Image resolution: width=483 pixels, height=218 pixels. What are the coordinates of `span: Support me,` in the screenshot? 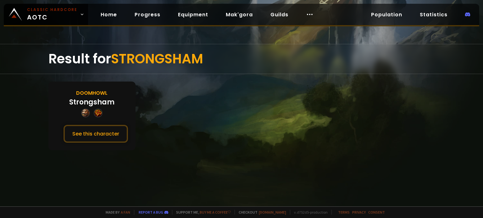 It's located at (201, 212).